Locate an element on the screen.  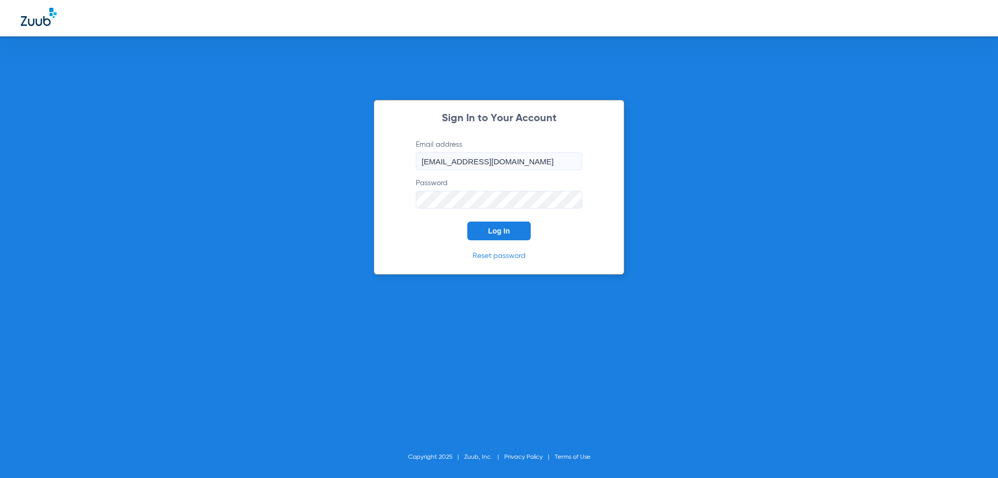
a: Privacy Policy is located at coordinates (524, 457).